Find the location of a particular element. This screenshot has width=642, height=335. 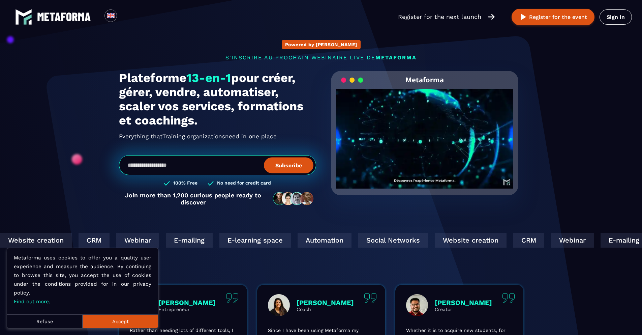

button: Register for the event is located at coordinates (553, 17).